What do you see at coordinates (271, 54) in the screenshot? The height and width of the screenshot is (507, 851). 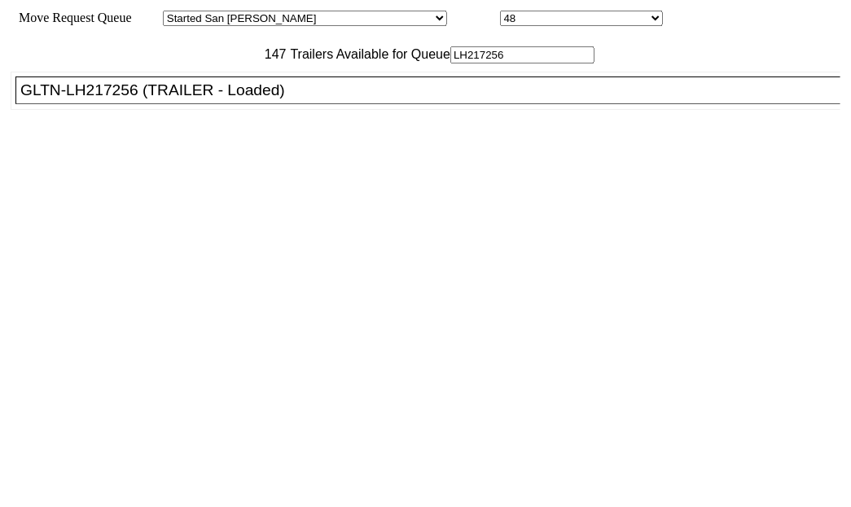 I see `span: 147` at bounding box center [271, 54].